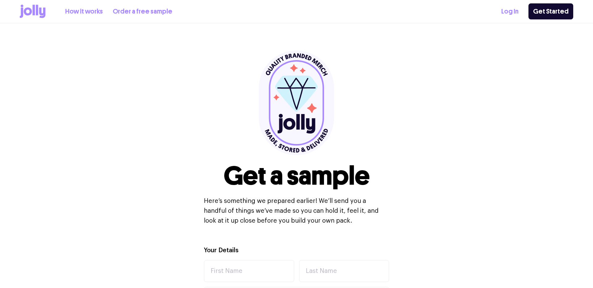 The height and width of the screenshot is (288, 593). I want to click on a: Get Started, so click(551, 11).